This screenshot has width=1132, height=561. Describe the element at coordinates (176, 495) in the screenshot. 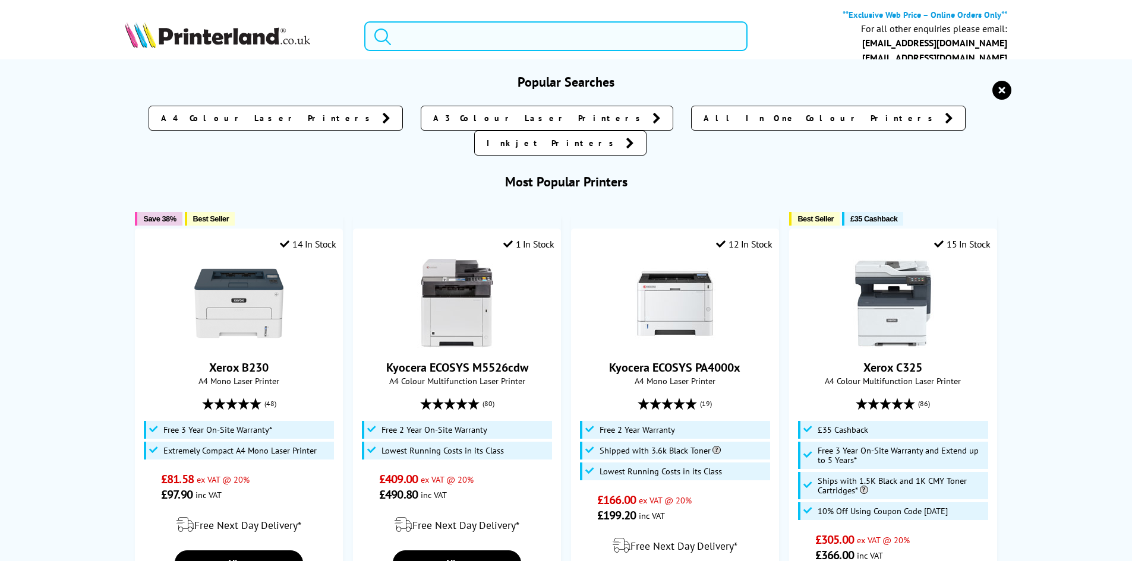

I see `span: £97.90` at that location.